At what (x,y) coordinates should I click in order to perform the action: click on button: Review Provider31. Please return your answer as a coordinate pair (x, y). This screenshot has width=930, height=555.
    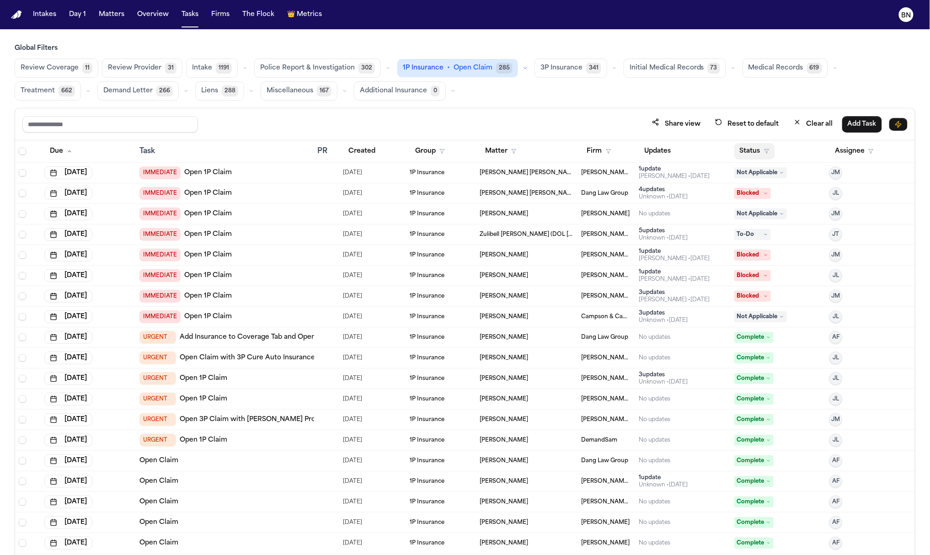
    Looking at the image, I should click on (142, 68).